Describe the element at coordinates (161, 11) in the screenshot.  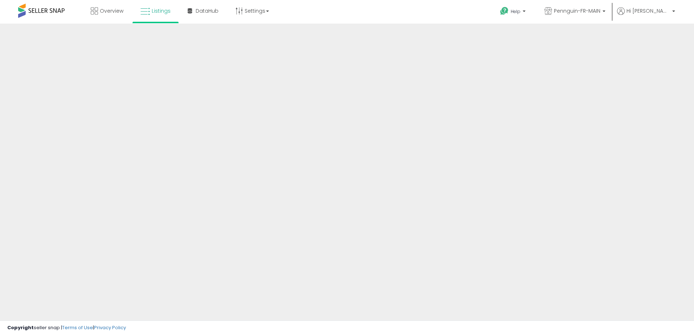
I see `span: Listings` at that location.